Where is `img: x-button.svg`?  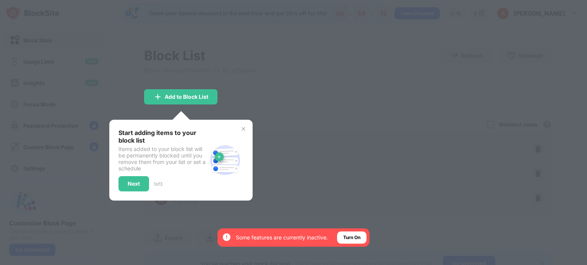
img: x-button.svg is located at coordinates (243, 129).